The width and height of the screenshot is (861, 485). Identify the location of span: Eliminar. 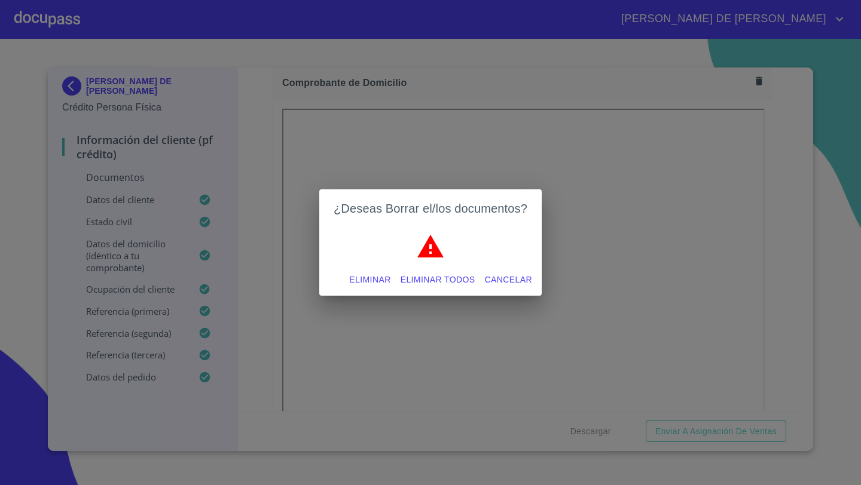
(369, 280).